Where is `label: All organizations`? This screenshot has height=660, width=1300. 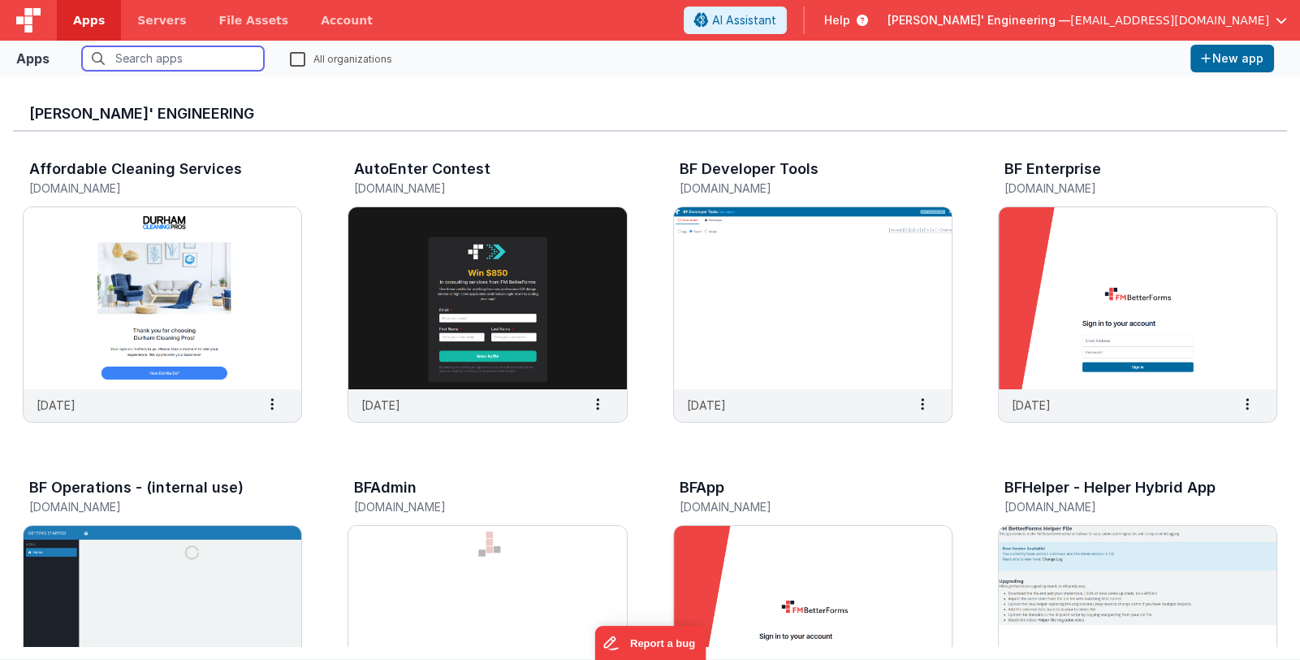 label: All organizations is located at coordinates (341, 58).